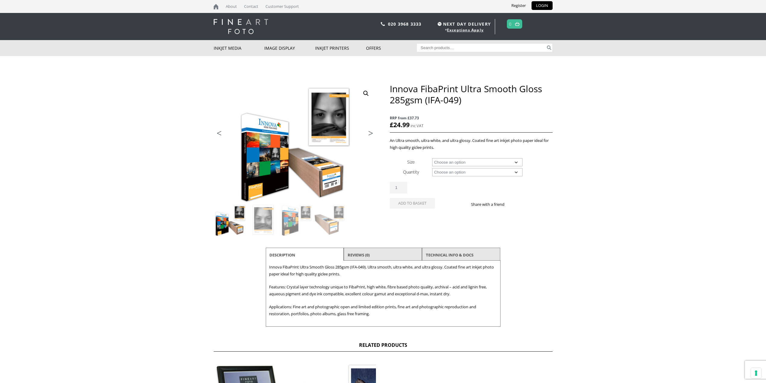 The height and width of the screenshot is (383, 766). What do you see at coordinates (465, 30) in the screenshot?
I see `a: Exceptions Apply` at bounding box center [465, 30].